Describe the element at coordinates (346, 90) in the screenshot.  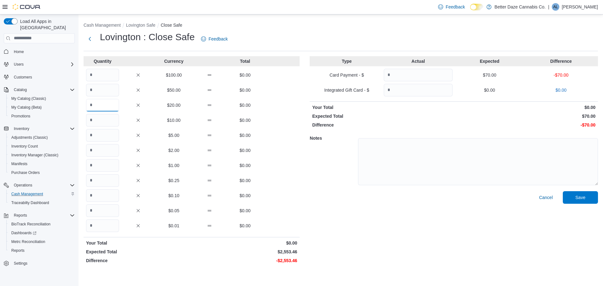
I see `p: Integrated Gift Card - $` at that location.